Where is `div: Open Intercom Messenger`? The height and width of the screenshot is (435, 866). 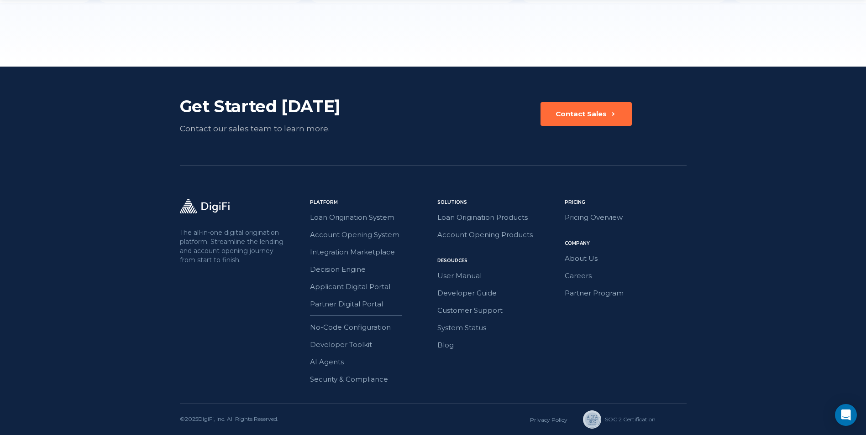
div: Open Intercom Messenger is located at coordinates (846, 415).